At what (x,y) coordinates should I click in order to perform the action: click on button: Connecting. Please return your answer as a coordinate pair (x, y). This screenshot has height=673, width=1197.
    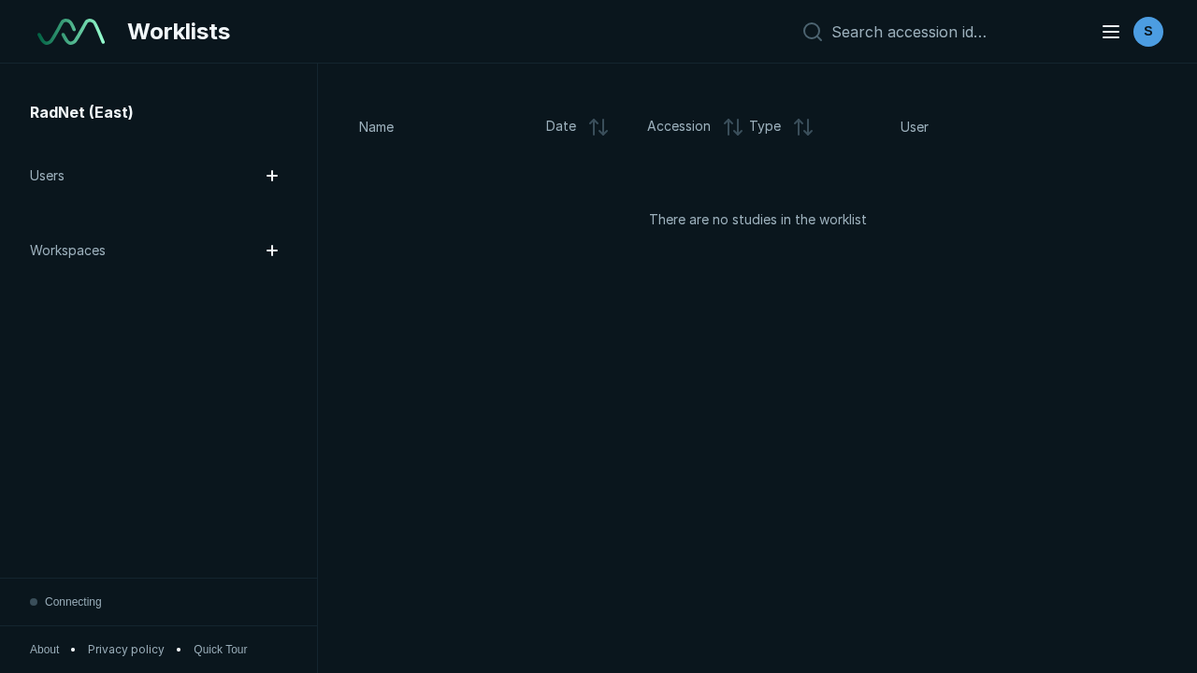
    Looking at the image, I should click on (65, 602).